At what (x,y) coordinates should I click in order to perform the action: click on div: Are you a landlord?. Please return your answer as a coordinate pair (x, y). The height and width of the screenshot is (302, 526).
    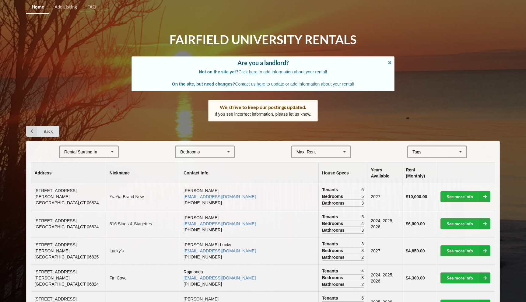
    Looking at the image, I should click on (263, 63).